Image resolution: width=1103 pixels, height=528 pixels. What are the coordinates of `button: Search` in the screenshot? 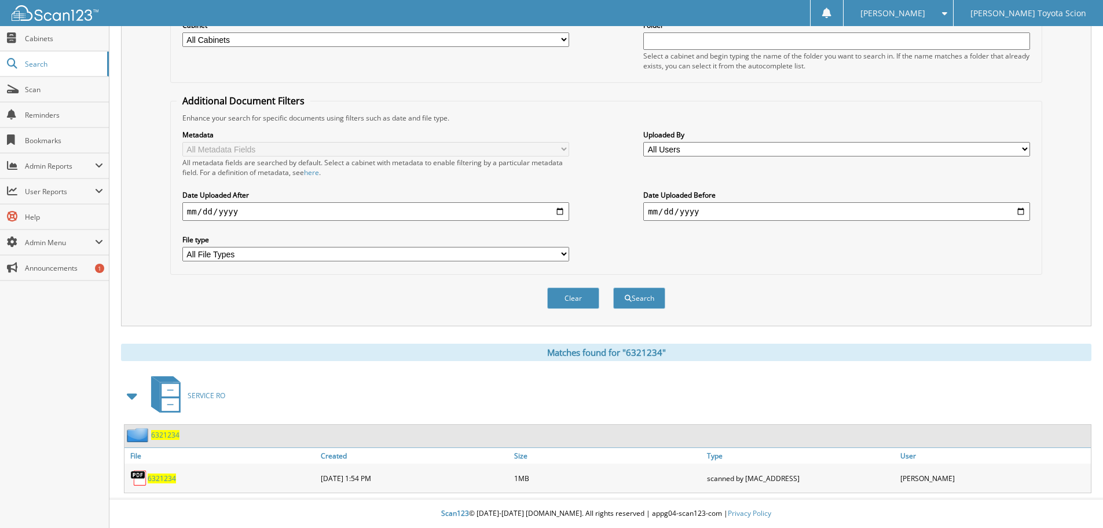 It's located at (639, 298).